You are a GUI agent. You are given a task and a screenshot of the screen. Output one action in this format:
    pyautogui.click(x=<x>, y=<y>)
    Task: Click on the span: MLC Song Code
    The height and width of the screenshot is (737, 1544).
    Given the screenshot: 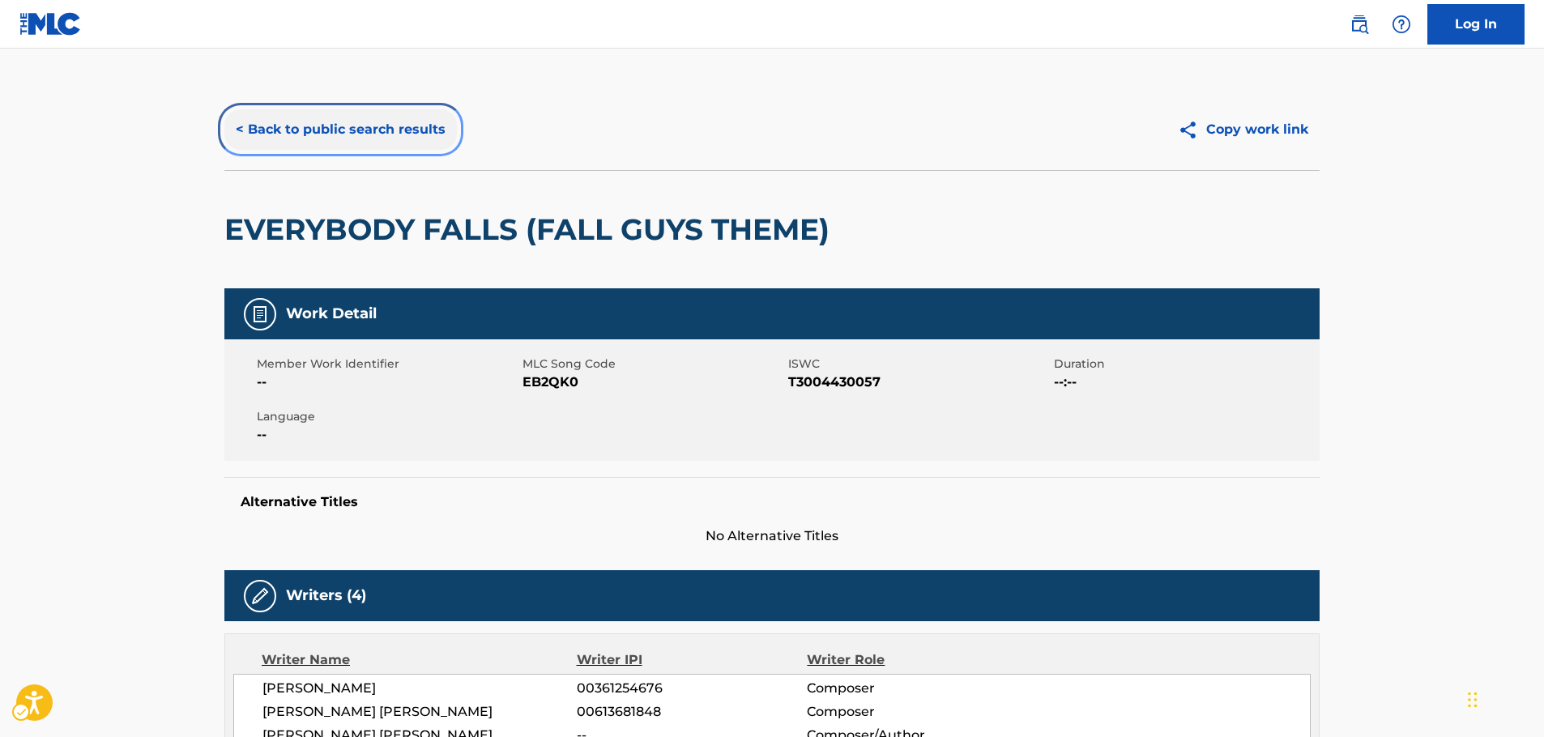 What is the action you would take?
    pyautogui.click(x=653, y=364)
    